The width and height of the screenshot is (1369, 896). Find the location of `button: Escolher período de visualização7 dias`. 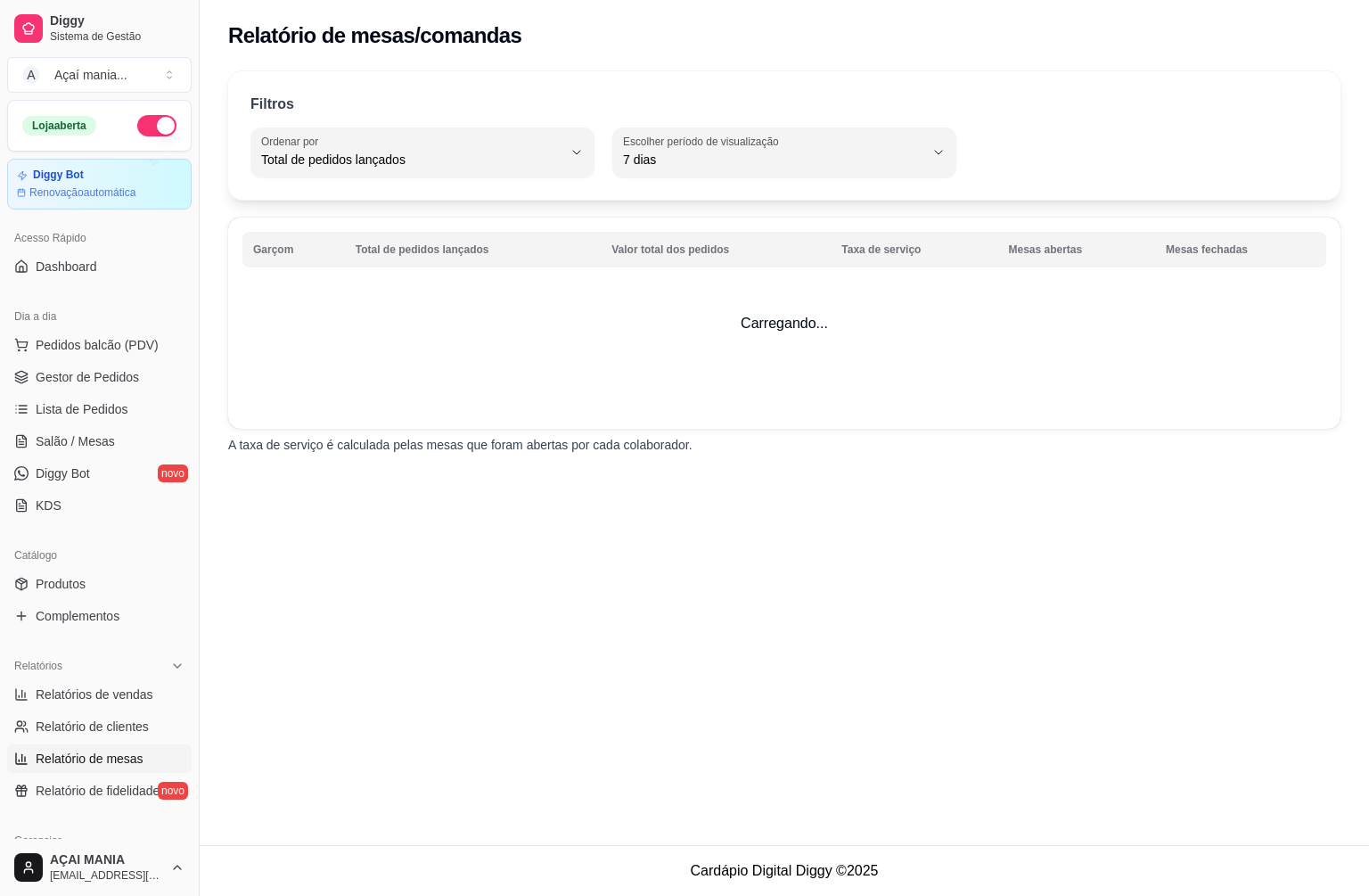

button: Escolher período de visualização7 dias is located at coordinates (784, 152).